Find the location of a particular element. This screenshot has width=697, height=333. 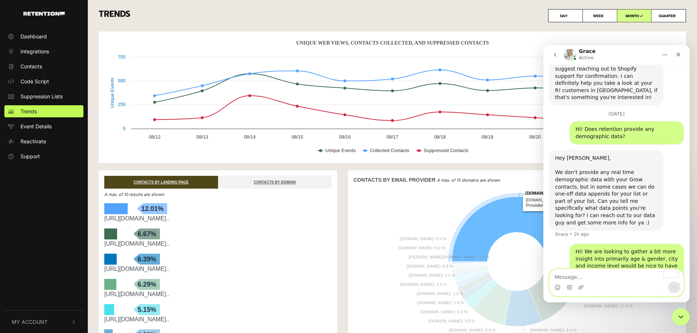

em: A max. of 10 results are shown is located at coordinates (134, 195).